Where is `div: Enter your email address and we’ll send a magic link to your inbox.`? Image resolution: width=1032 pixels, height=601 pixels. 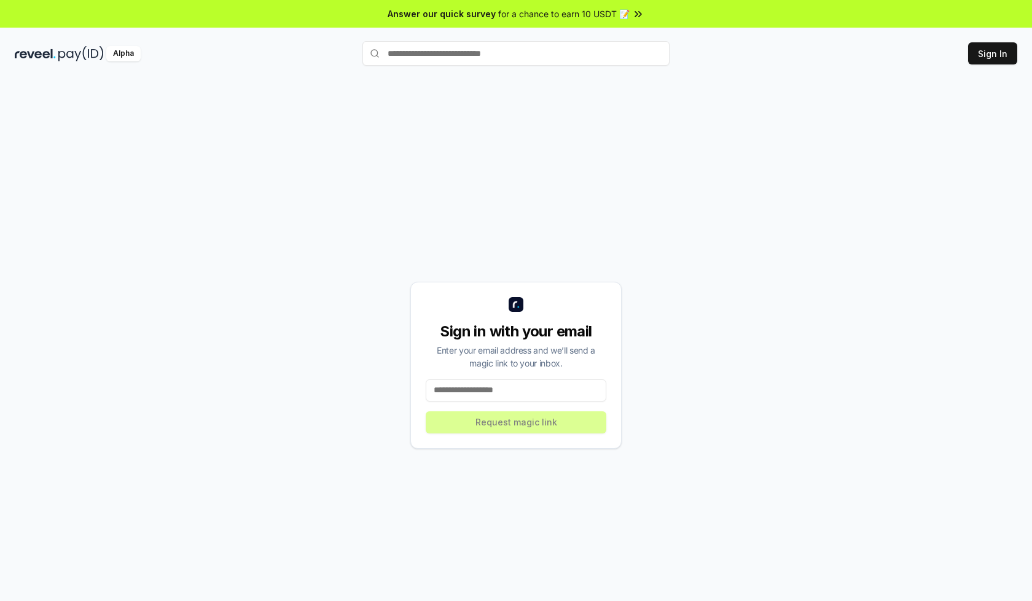
div: Enter your email address and we’ll send a magic link to your inbox. is located at coordinates (516, 357).